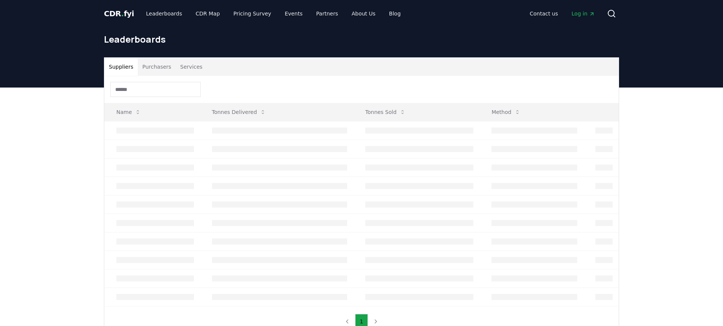  I want to click on a: About Us, so click(364, 14).